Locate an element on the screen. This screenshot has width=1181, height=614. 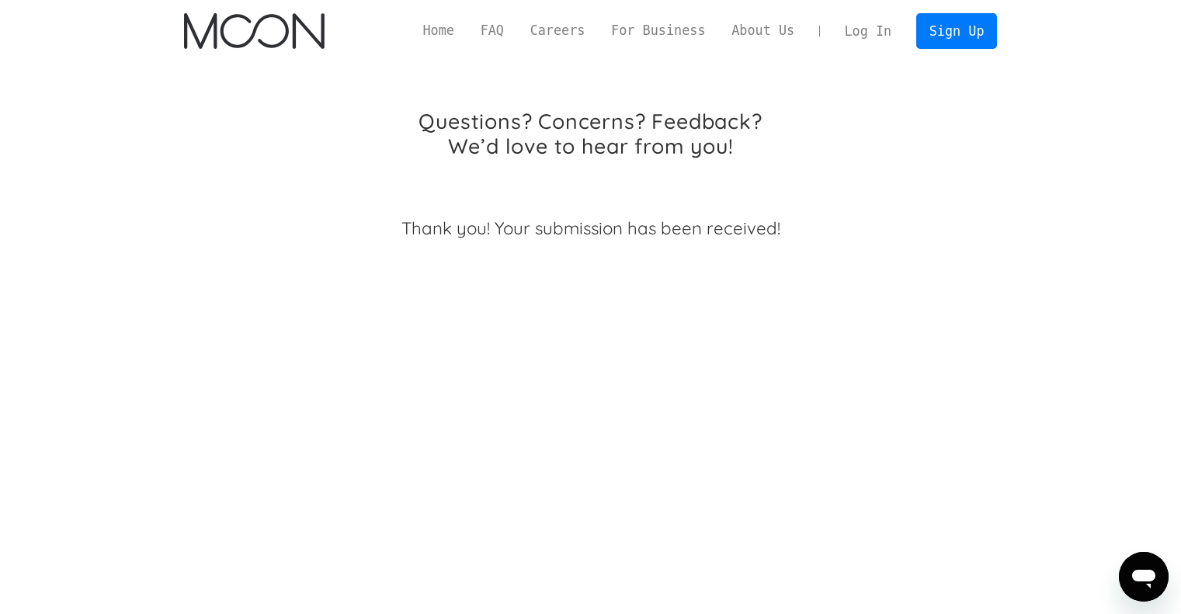
a: Home is located at coordinates (439, 30).